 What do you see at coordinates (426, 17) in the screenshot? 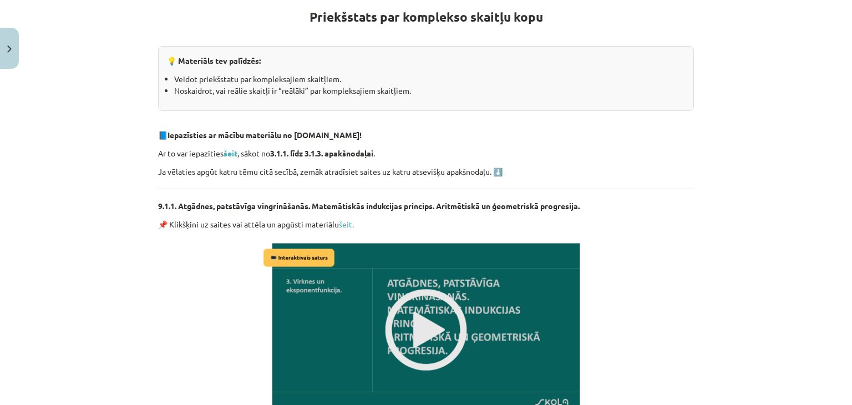
I see `strong: Priekšstats par komplekso skaitļu kopu` at bounding box center [426, 17].